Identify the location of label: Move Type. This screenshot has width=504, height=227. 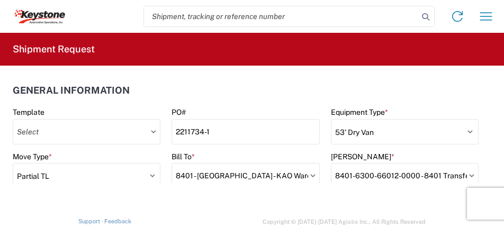
(32, 157).